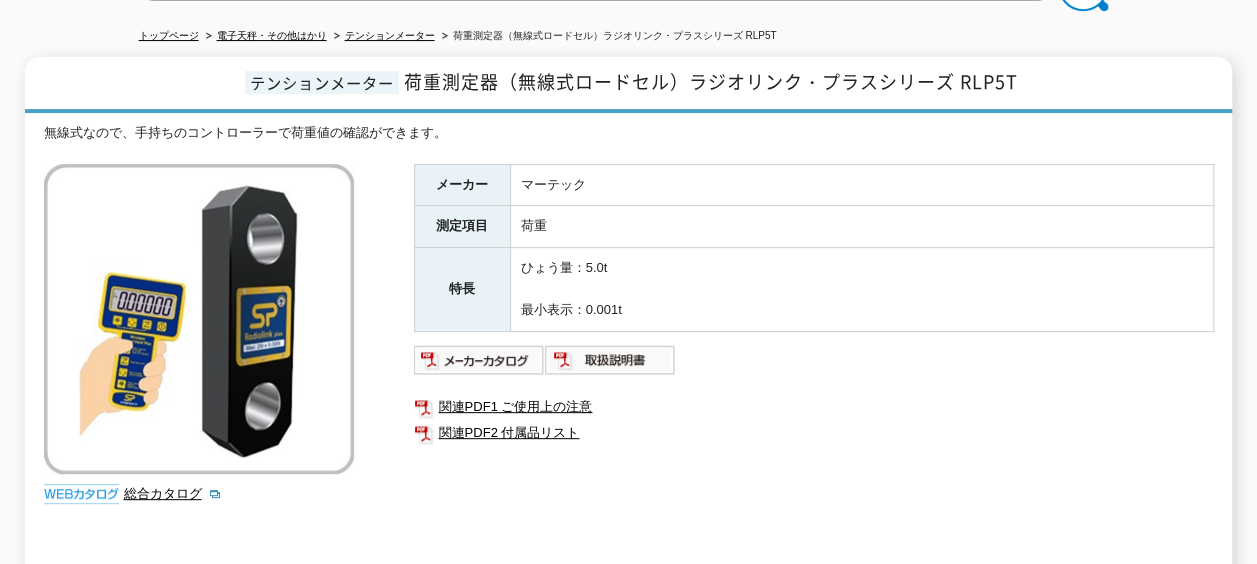 The image size is (1257, 564). What do you see at coordinates (610, 360) in the screenshot?
I see `img: 取扱説明書` at bounding box center [610, 360].